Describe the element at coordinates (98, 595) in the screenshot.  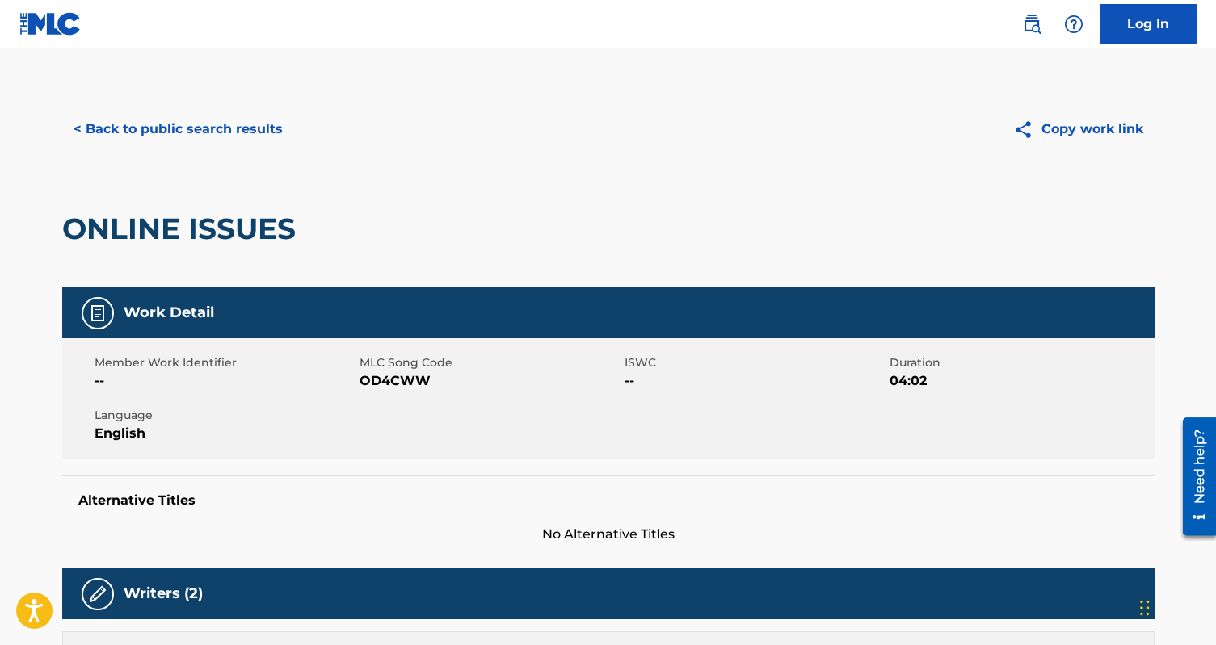
I see `img: Writers` at that location.